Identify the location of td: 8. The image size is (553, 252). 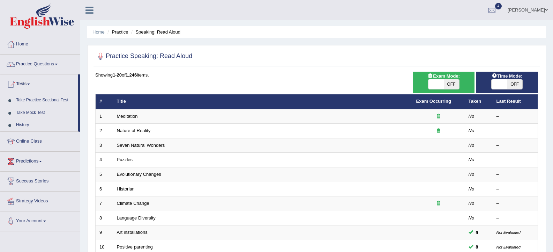
(104, 218).